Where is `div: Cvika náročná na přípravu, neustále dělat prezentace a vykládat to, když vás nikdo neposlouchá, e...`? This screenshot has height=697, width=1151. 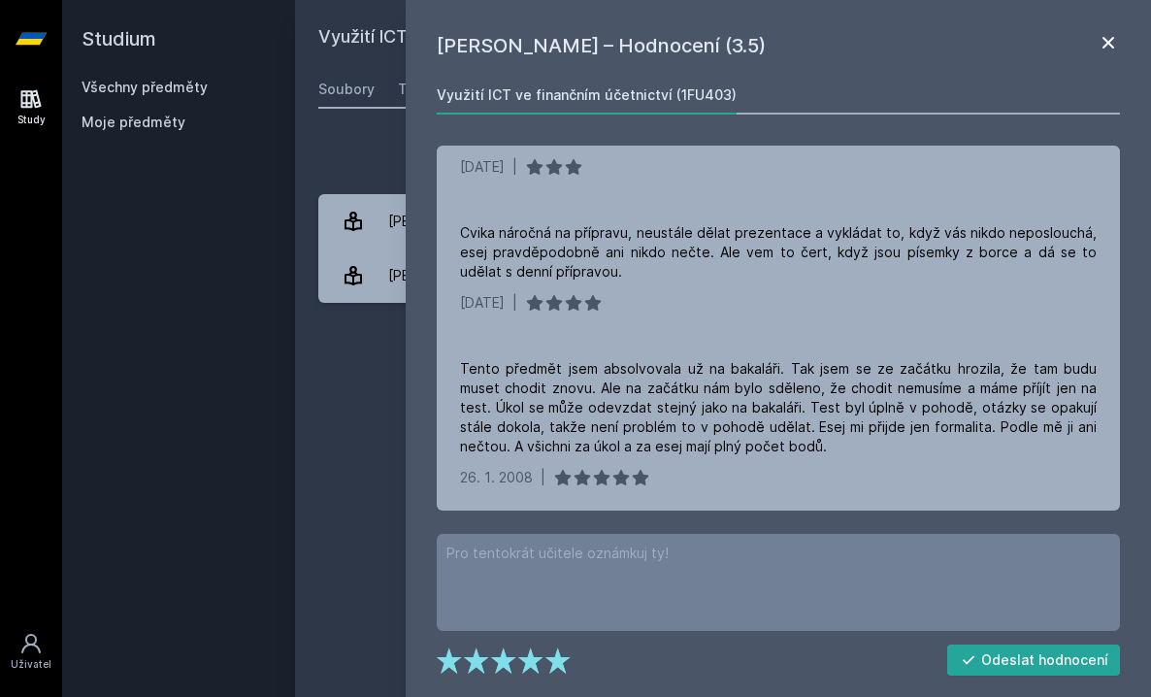 div: Cvika náročná na přípravu, neustále dělat prezentace a vykládat to, když vás nikdo neposlouchá, e... is located at coordinates (778, 252).